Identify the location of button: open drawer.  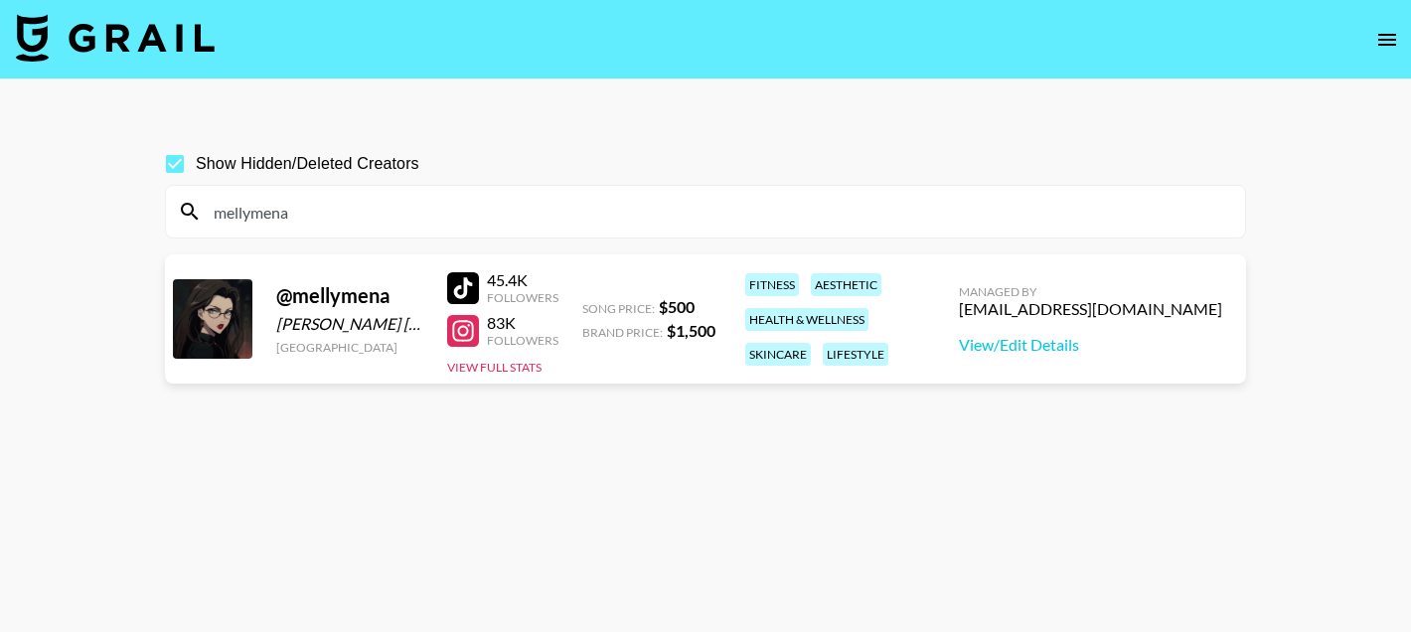
(1388, 40).